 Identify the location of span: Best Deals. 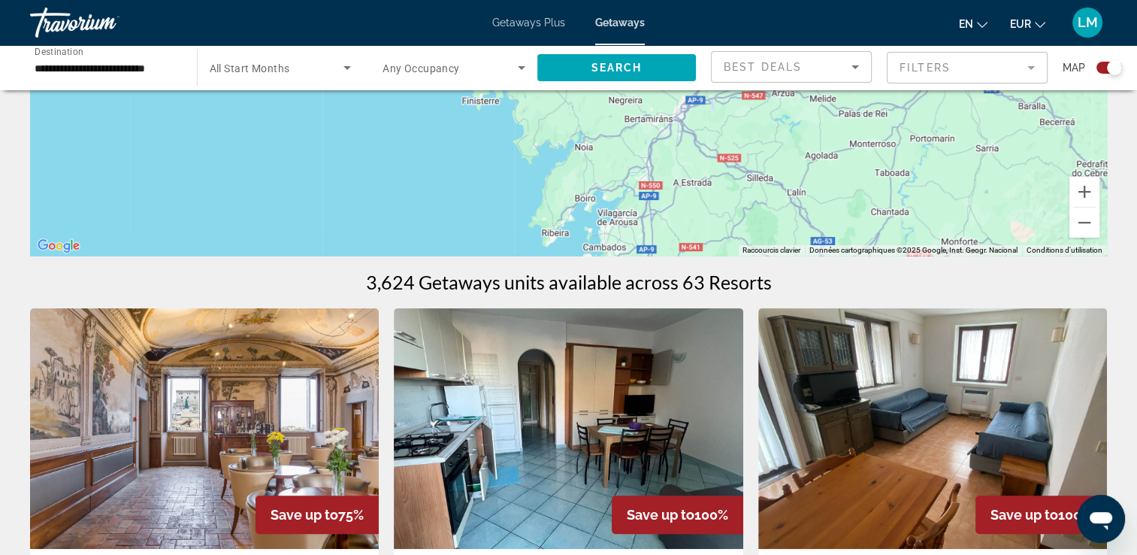
(763, 67).